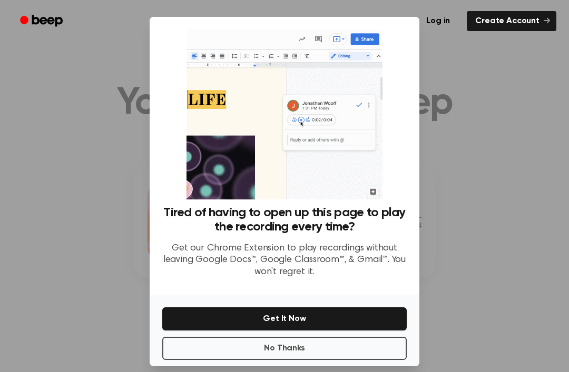 The height and width of the screenshot is (372, 569). What do you see at coordinates (284, 220) in the screenshot?
I see `h3: Tired of having to open up this page to play the recording every time?` at bounding box center [284, 220].